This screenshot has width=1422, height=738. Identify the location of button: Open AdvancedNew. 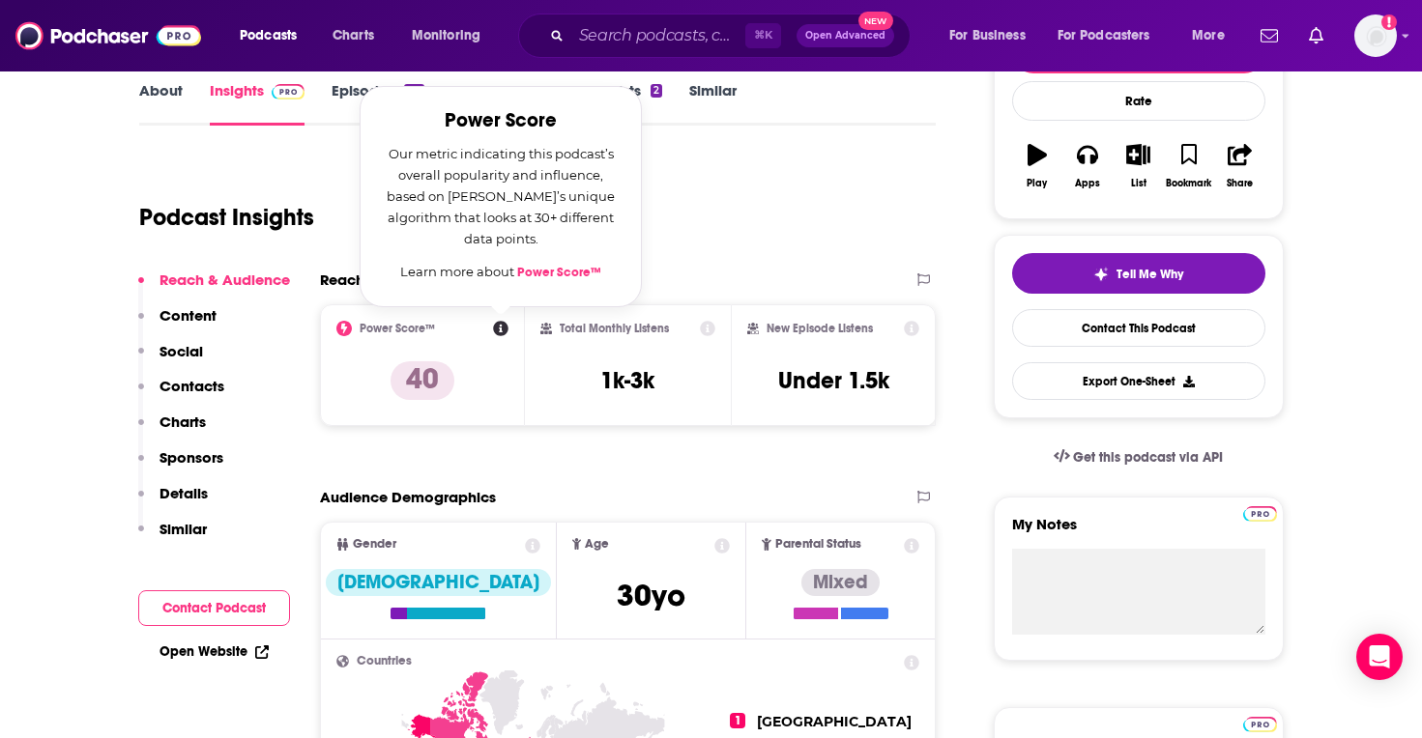
(845, 36).